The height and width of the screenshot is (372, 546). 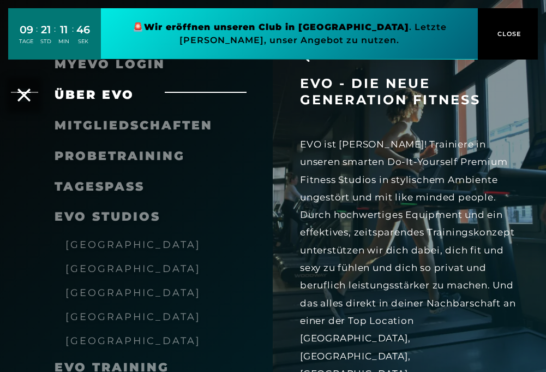 I want to click on button: CLOSE, so click(x=508, y=34).